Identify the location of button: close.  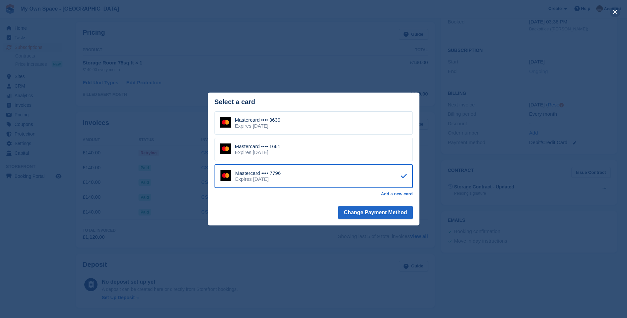
(615, 12).